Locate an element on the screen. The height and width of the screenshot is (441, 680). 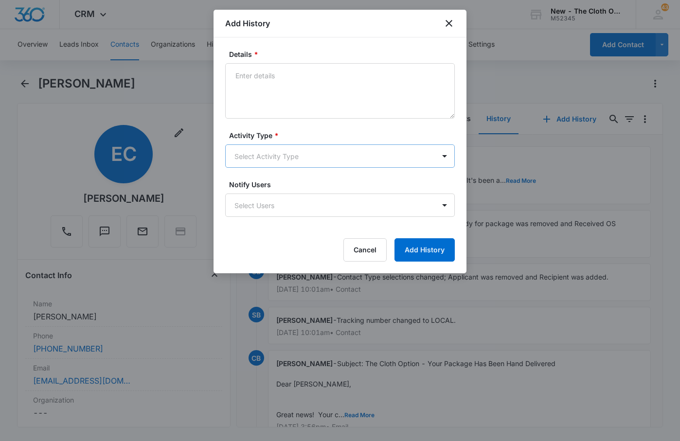
button: Add History is located at coordinates (425, 250).